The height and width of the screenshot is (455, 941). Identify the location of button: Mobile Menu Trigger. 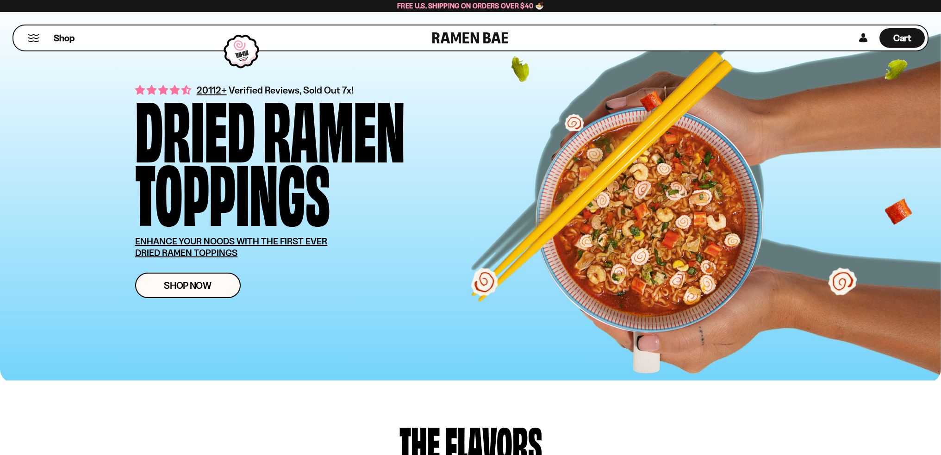
(33, 38).